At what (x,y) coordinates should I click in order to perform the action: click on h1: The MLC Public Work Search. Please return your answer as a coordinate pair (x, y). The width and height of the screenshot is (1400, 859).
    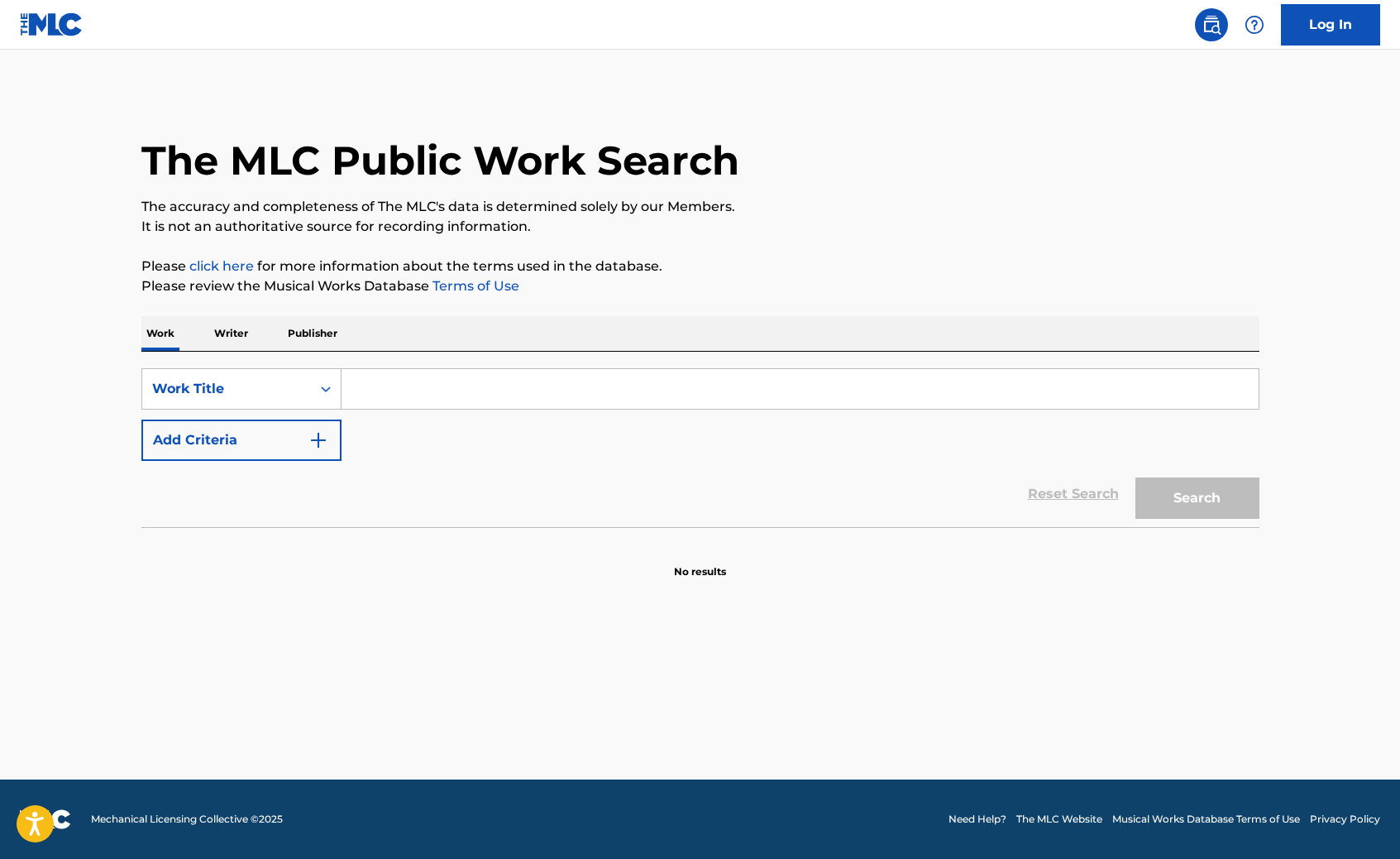
    Looking at the image, I should click on (440, 161).